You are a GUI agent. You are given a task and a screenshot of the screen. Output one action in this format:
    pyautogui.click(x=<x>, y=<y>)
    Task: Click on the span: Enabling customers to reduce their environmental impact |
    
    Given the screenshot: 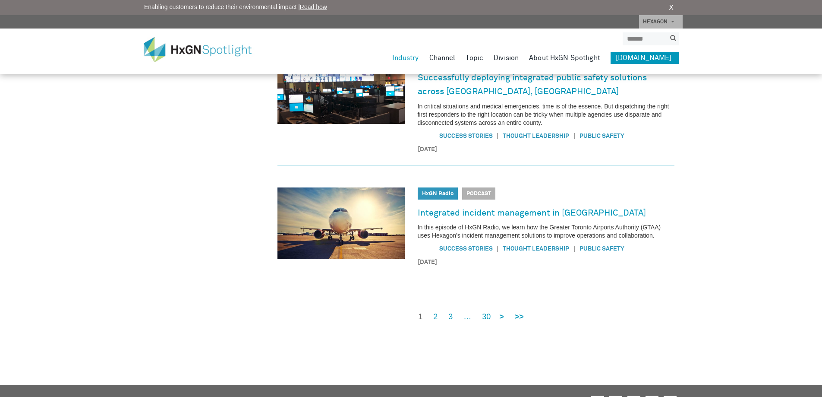 What is the action you would take?
    pyautogui.click(x=236, y=7)
    